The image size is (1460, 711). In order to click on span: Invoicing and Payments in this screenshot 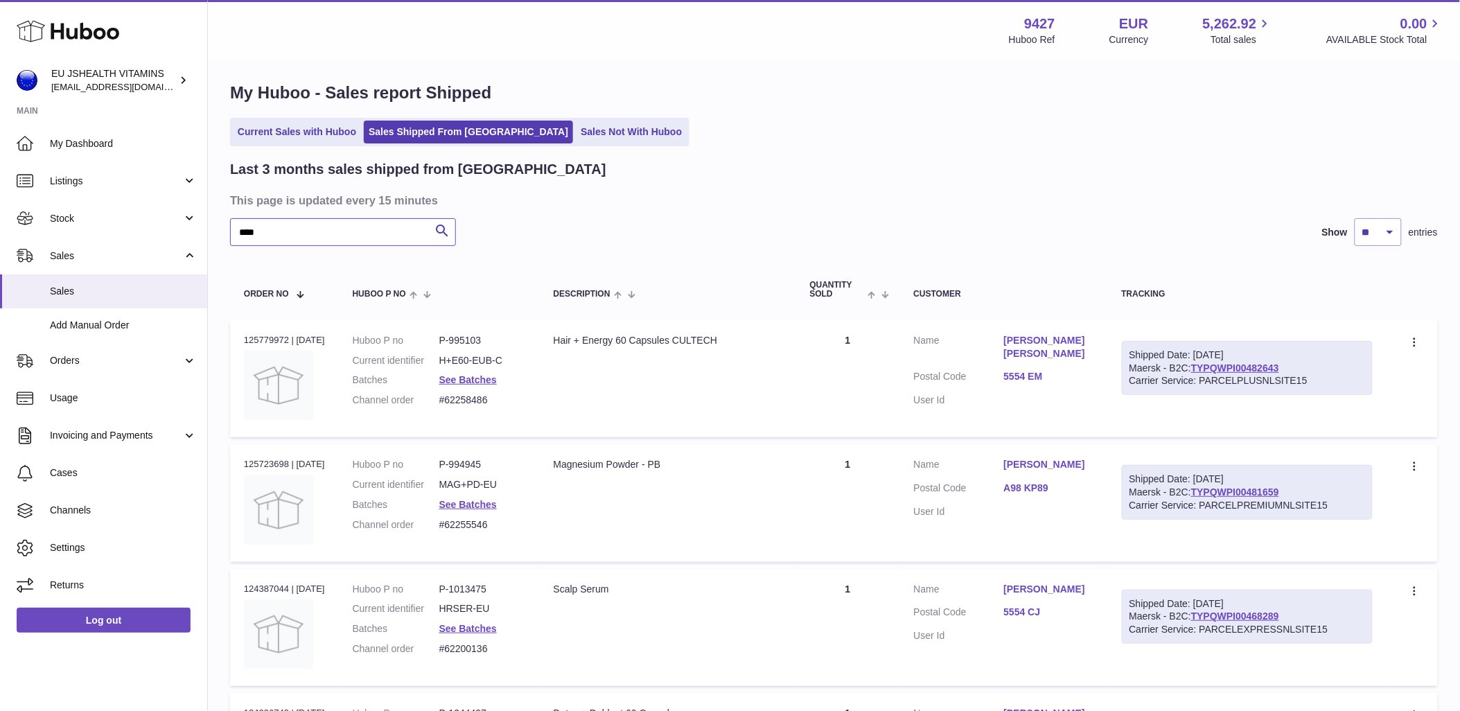, I will do `click(116, 435)`.